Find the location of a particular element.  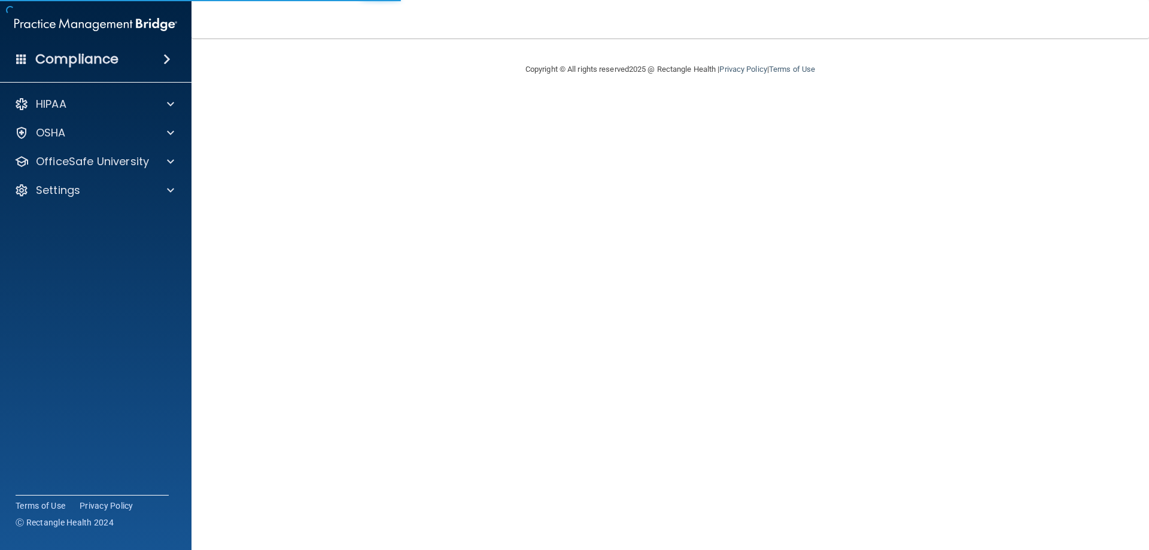

a: OfficeSafe University is located at coordinates (94, 162).